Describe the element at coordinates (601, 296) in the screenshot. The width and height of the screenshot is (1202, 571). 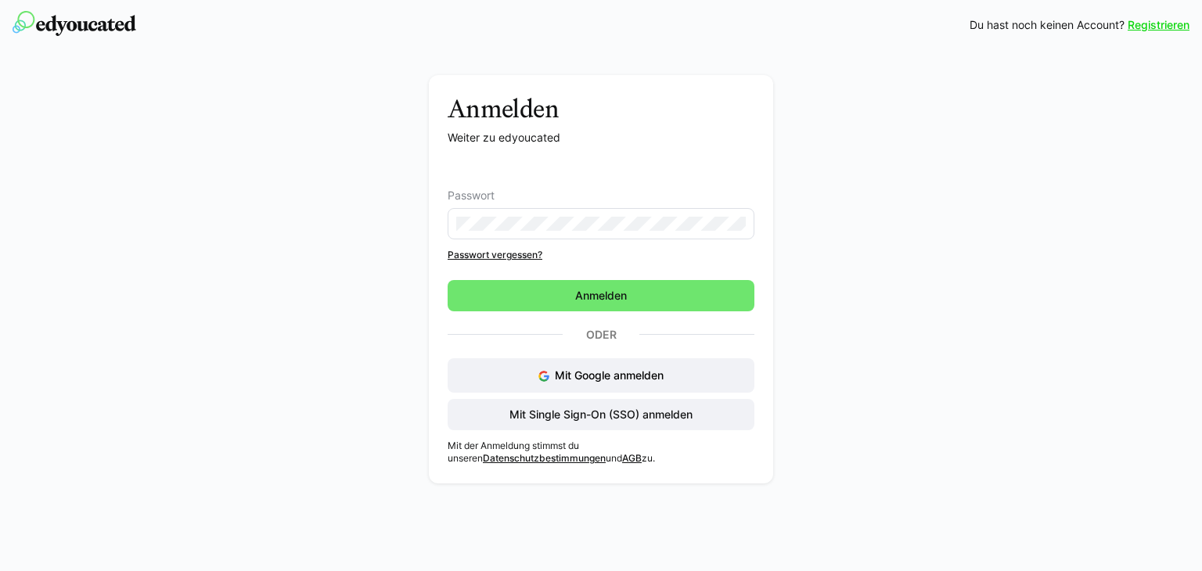
I see `button: Anmelden` at that location.